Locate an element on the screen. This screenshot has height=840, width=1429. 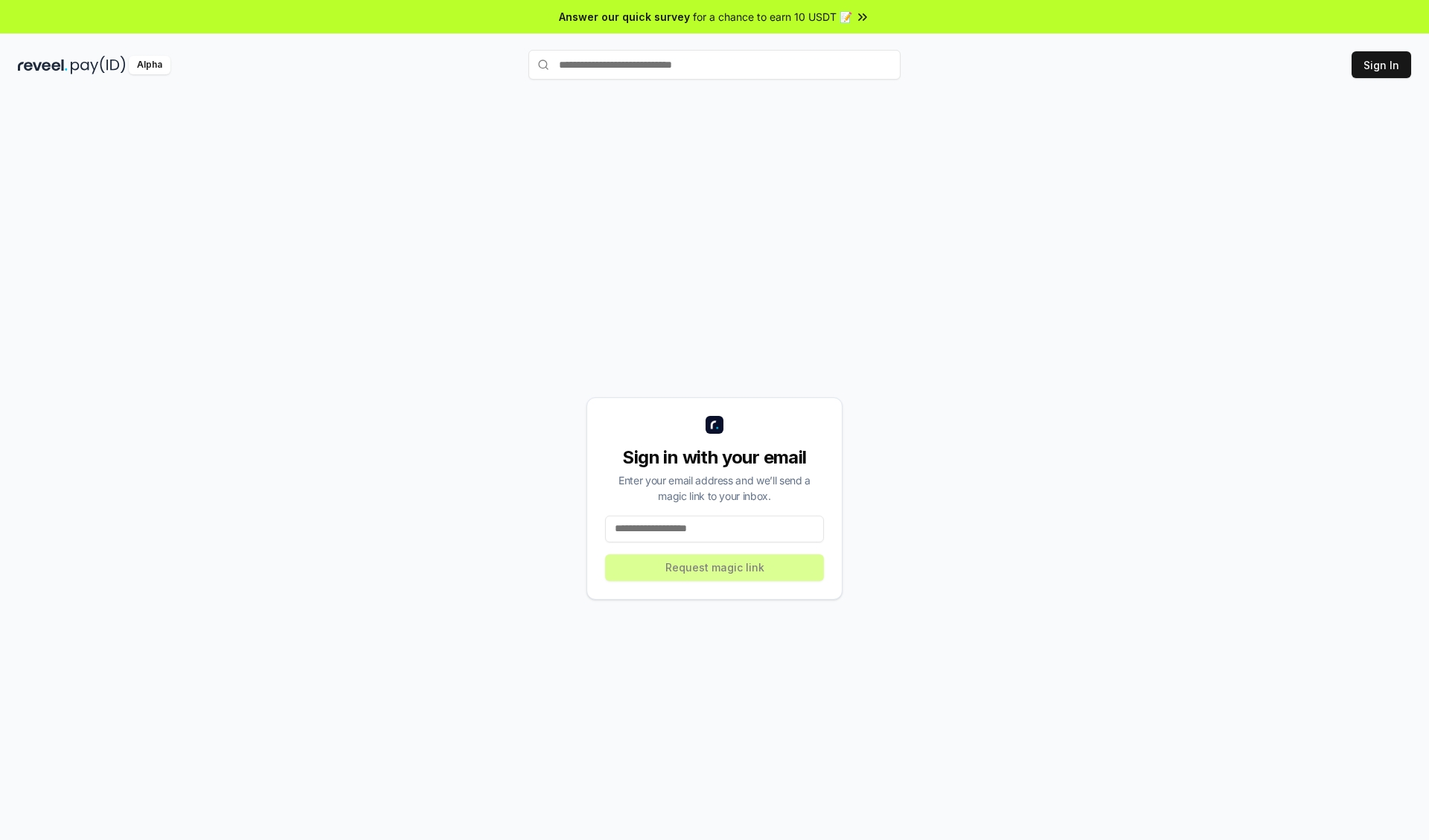
div: Sign in with your email is located at coordinates (714, 458).